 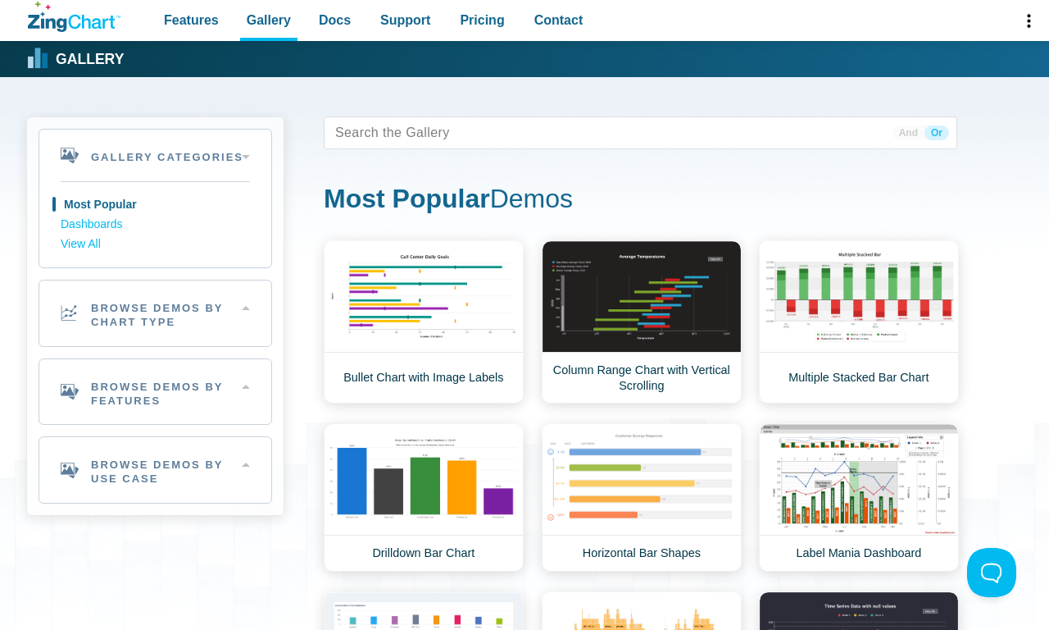 I want to click on a: Gallery, so click(x=75, y=59).